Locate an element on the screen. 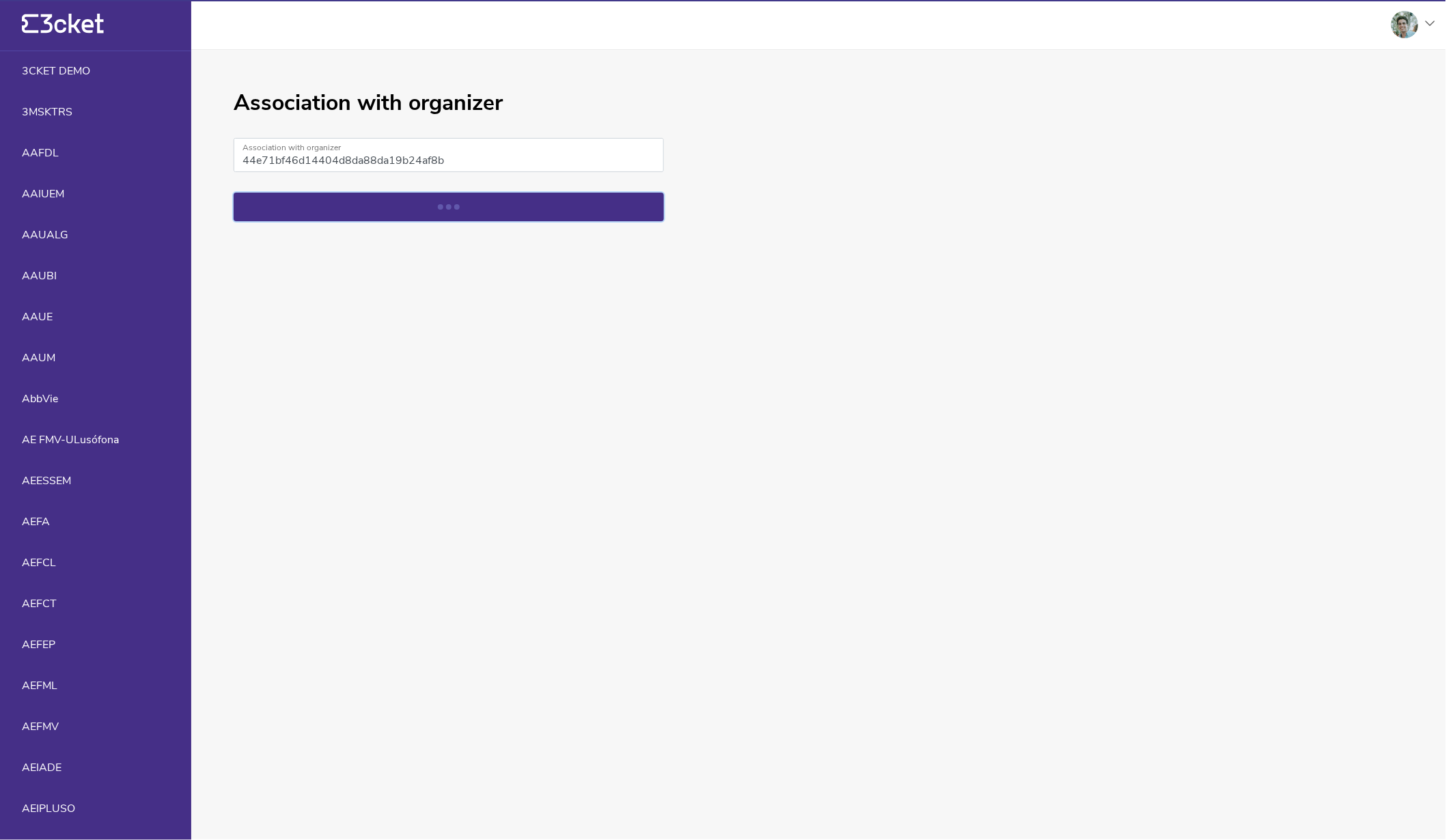 The image size is (1446, 840). span: AEFA is located at coordinates (36, 522).